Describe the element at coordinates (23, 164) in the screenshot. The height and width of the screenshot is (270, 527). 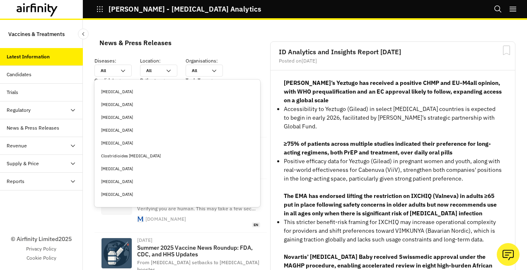
I see `div: Supply & Price` at that location.